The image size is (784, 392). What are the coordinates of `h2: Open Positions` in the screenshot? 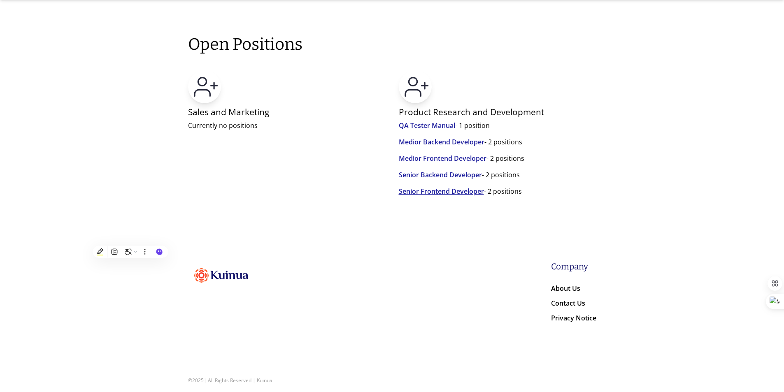 It's located at (245, 44).